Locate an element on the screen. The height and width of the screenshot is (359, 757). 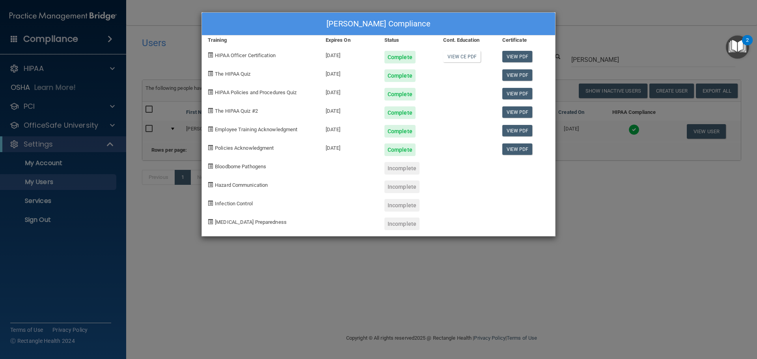
div: Certificate is located at coordinates (525, 40).